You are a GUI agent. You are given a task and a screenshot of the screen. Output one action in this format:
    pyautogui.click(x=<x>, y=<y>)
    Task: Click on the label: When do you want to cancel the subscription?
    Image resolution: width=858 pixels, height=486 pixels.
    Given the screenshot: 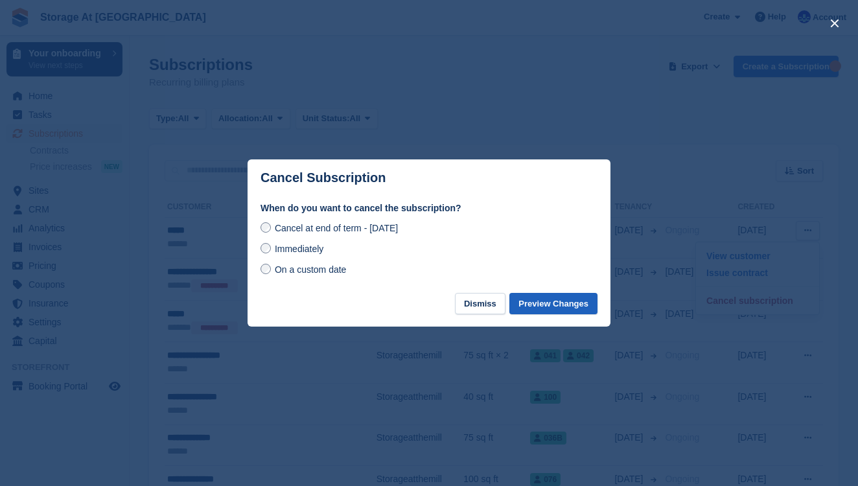 What is the action you would take?
    pyautogui.click(x=429, y=208)
    